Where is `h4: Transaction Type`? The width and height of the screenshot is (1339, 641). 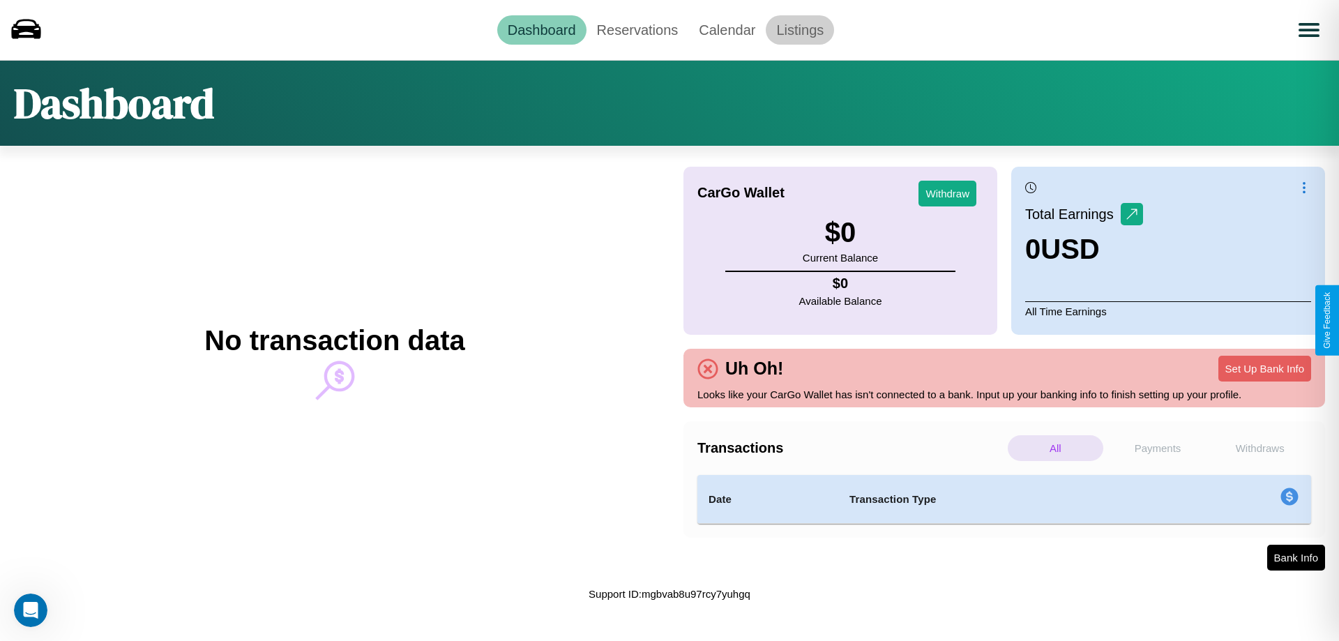
h4: Transaction Type is located at coordinates (1008, 499).